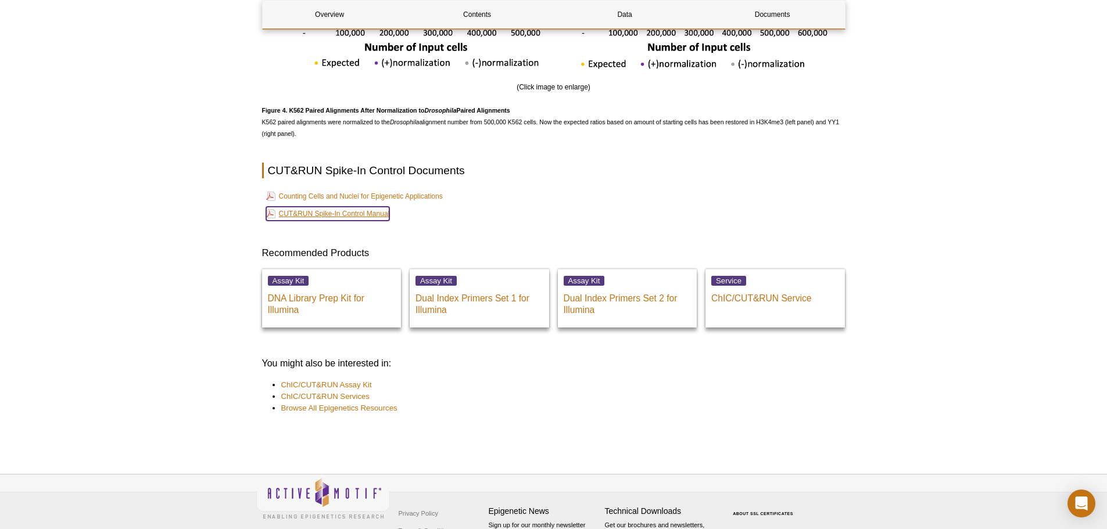 The image size is (1107, 529). Describe the element at coordinates (729, 281) in the screenshot. I see `span: Service` at that location.